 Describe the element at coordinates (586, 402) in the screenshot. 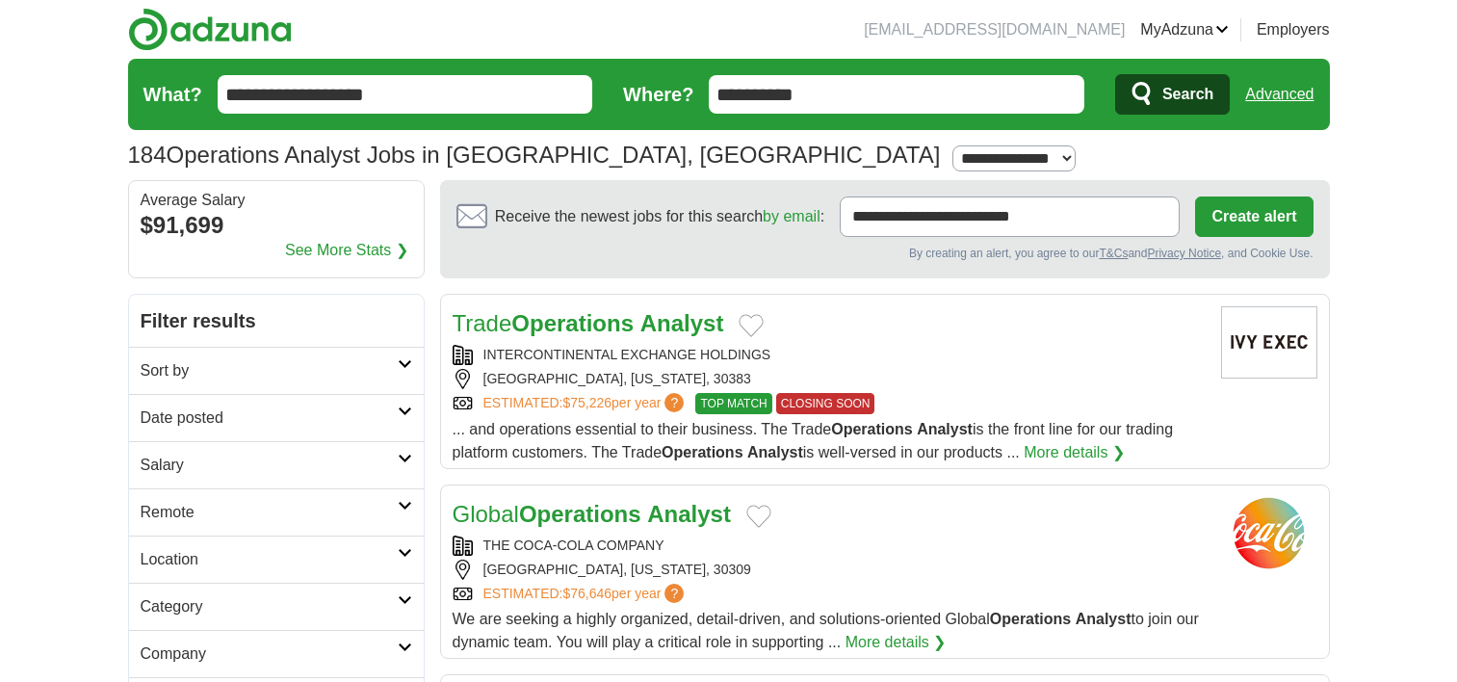

I see `span: $75,226` at that location.